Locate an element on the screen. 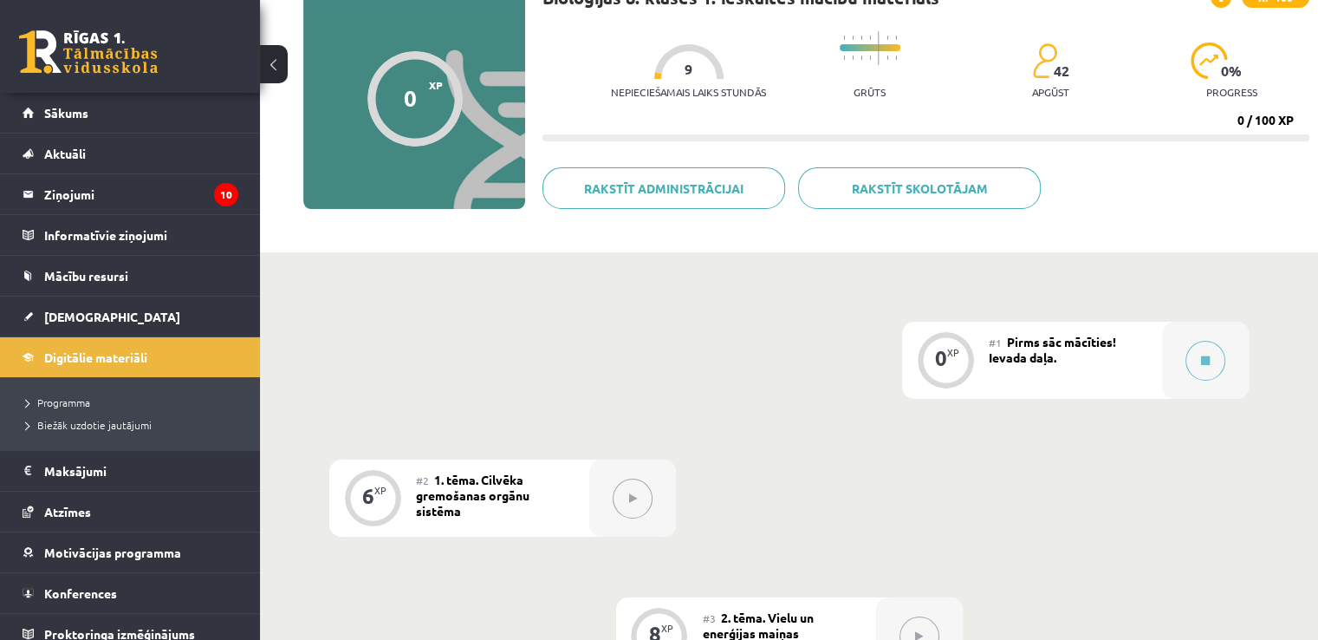 Image resolution: width=1318 pixels, height=640 pixels. span: 0 % is located at coordinates (1232, 71).